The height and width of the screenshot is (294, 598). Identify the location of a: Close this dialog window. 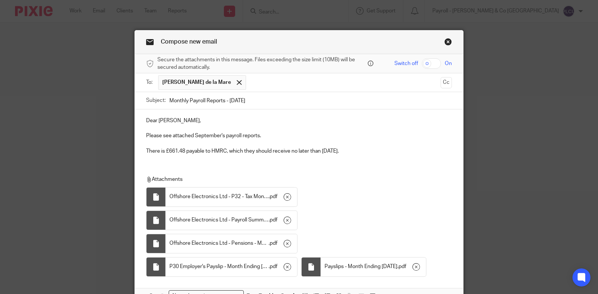
(448, 43).